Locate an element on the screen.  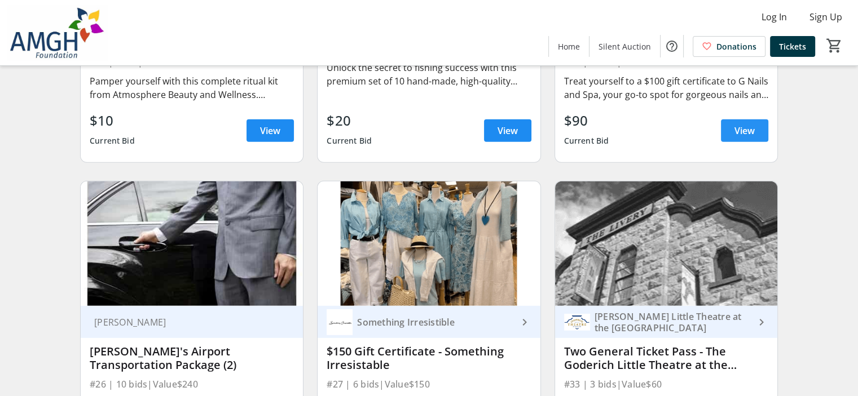
img: Something Irresistible is located at coordinates (339, 322).